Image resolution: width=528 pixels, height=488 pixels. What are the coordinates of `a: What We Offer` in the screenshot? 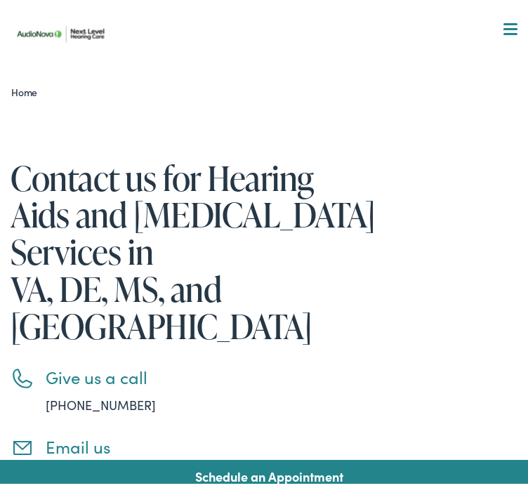 It's located at (274, 78).